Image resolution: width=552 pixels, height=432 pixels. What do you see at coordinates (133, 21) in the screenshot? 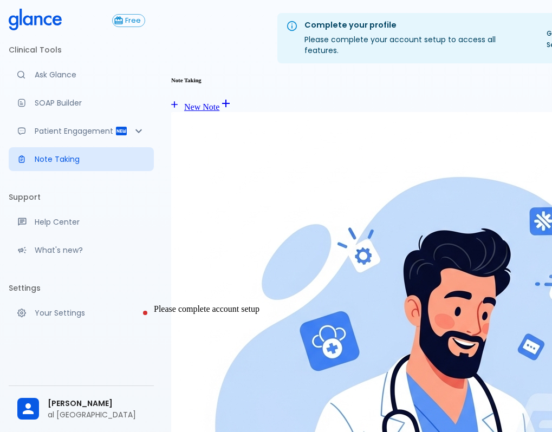
I see `a: Click to view or change your subscription` at bounding box center [133, 21].